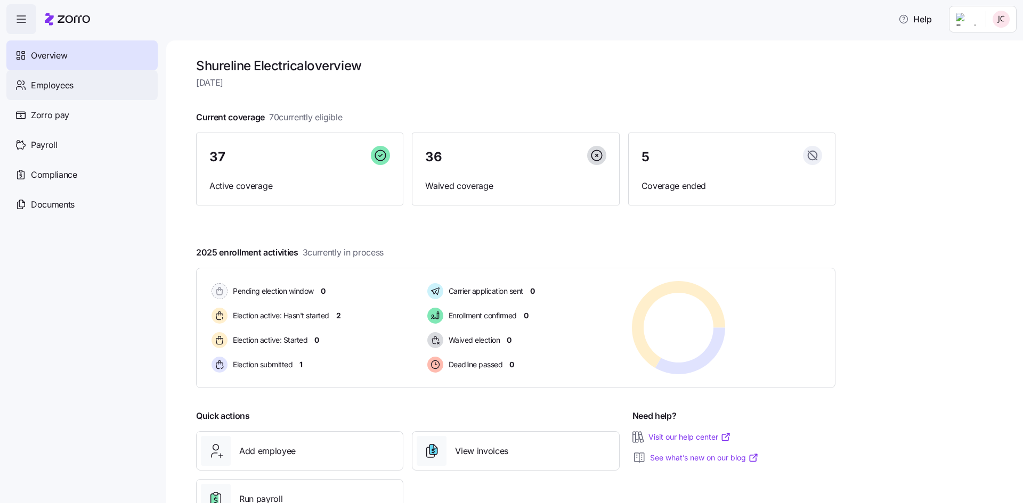 The image size is (1023, 503). What do you see at coordinates (433, 157) in the screenshot?
I see `span: 36` at bounding box center [433, 157].